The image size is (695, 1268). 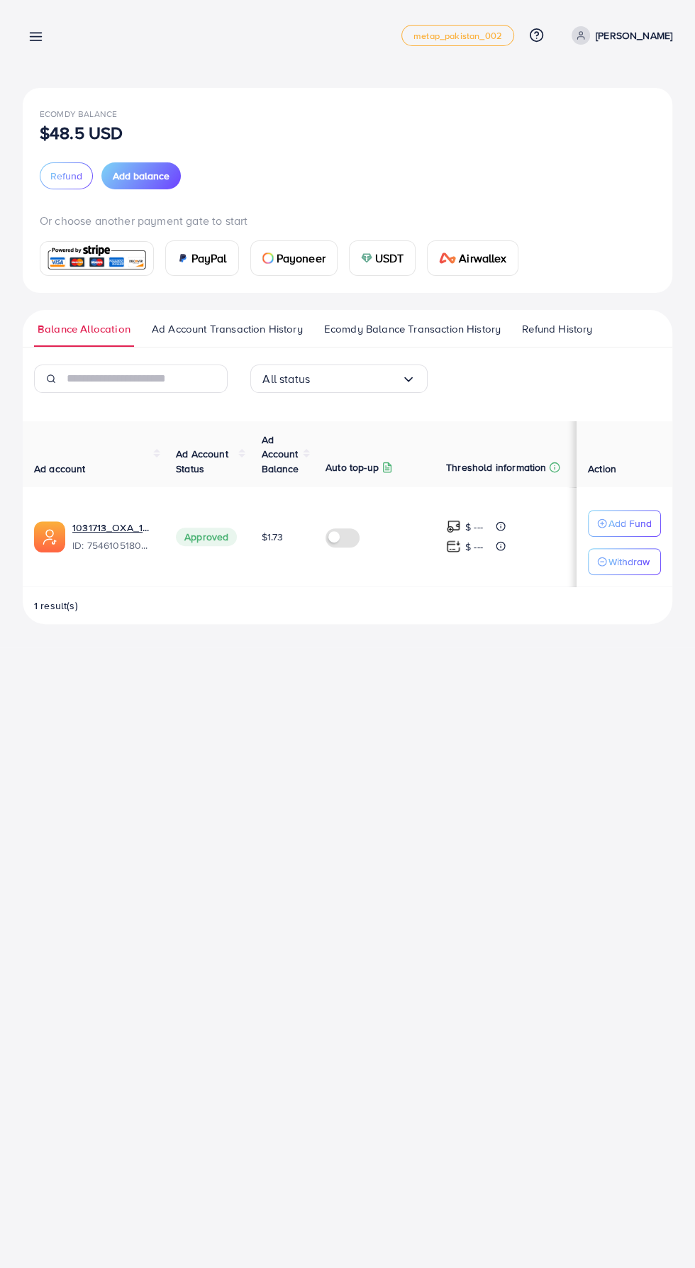 What do you see at coordinates (96, 258) in the screenshot?
I see `a: card` at bounding box center [96, 258].